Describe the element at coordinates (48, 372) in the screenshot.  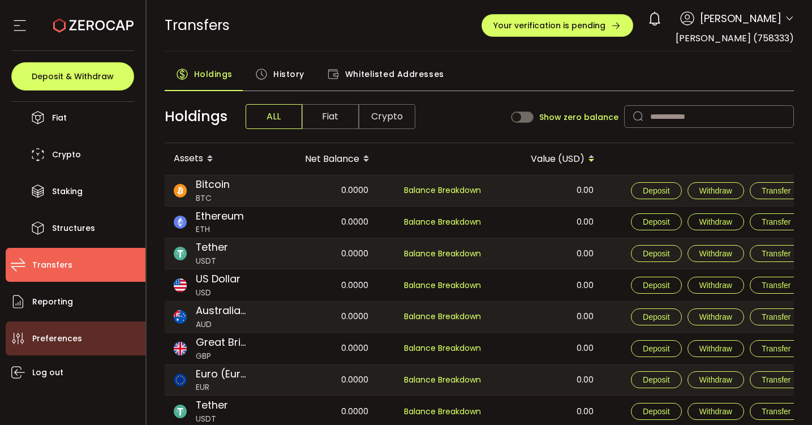
I see `span: Log out` at that location.